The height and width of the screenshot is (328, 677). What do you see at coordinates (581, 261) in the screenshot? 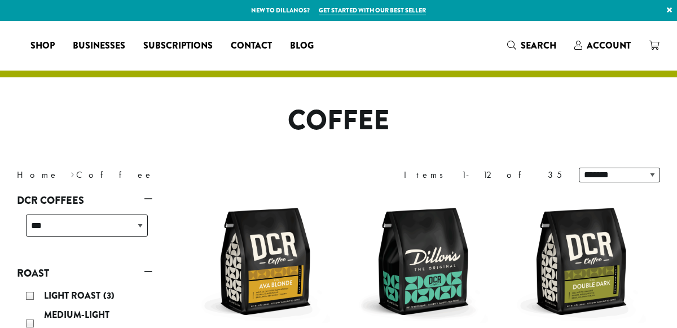
I see `img: DCR-12oz-Double-Dark-Stock-scaled.png` at bounding box center [581, 261].